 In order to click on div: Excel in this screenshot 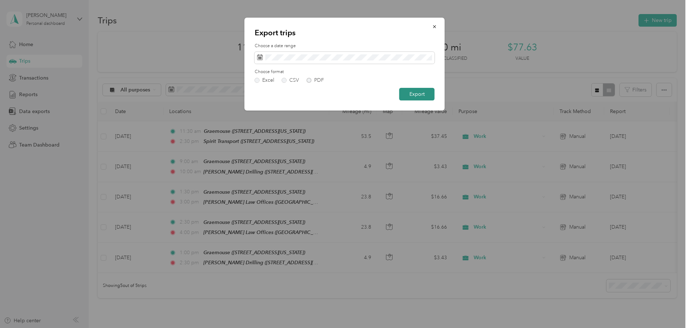, I will do `click(268, 80)`.